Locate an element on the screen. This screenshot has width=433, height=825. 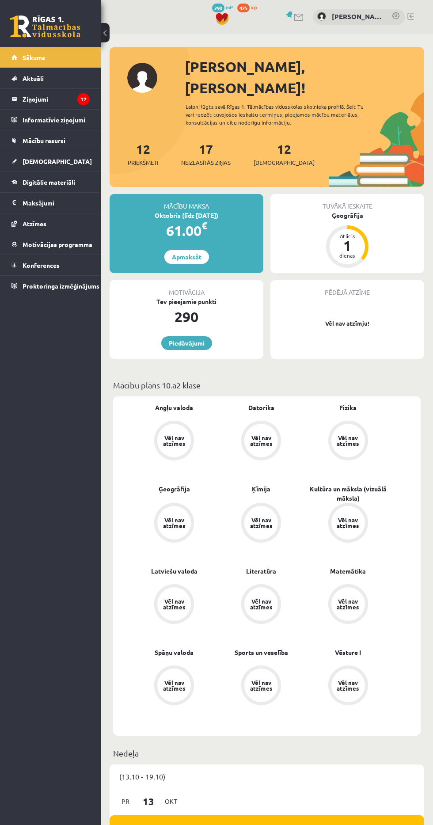
a: Fizika is located at coordinates (348, 408).